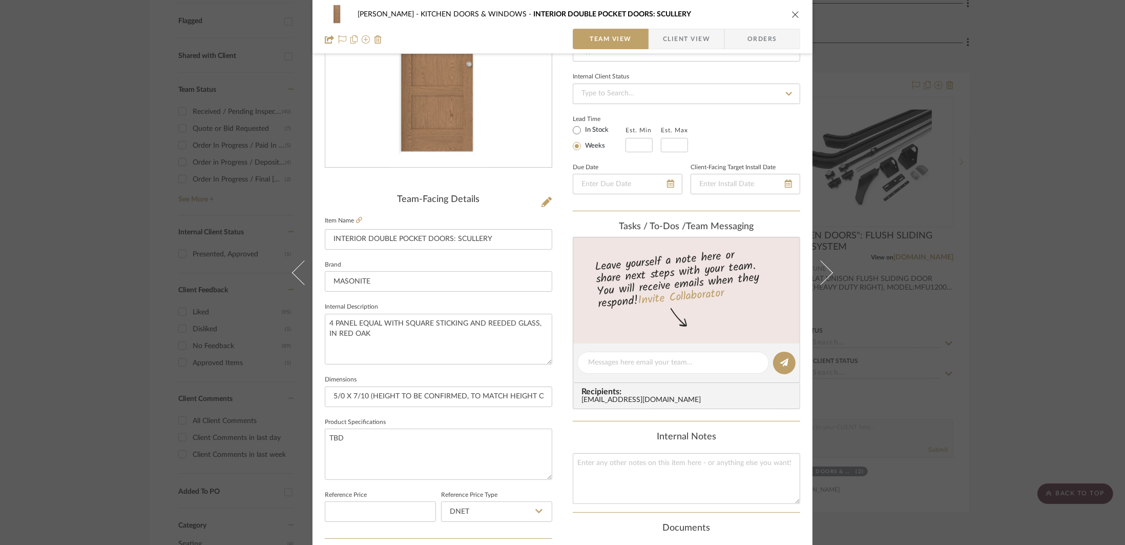  Describe the element at coordinates (439, 397) in the screenshot. I see `input: Enter the dimensions of this item` at that location.